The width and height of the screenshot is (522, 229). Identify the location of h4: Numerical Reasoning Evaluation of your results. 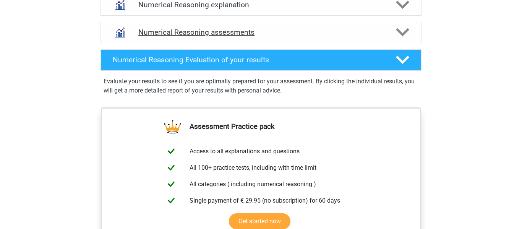
(248, 60).